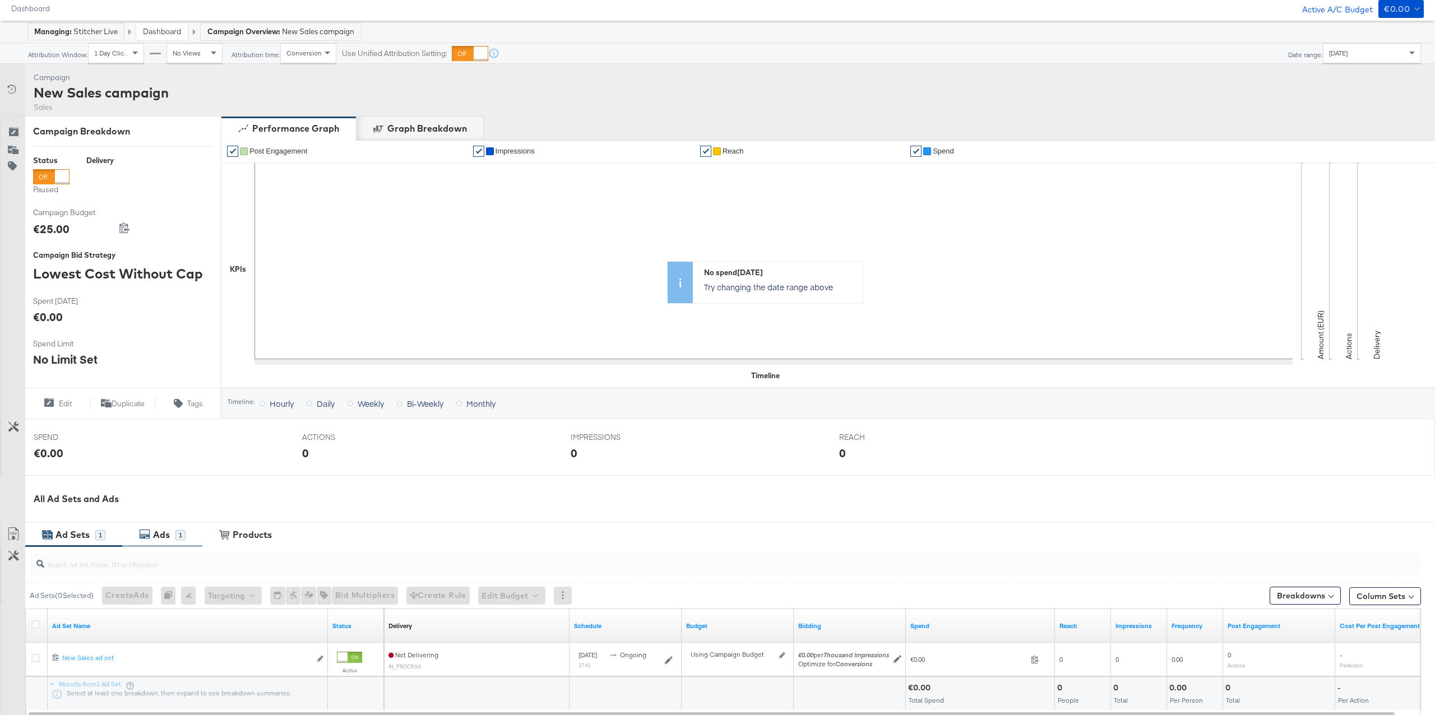  I want to click on div: Products, so click(252, 535).